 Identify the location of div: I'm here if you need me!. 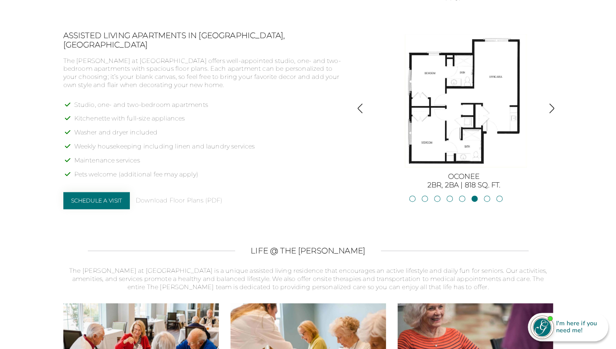
(578, 327).